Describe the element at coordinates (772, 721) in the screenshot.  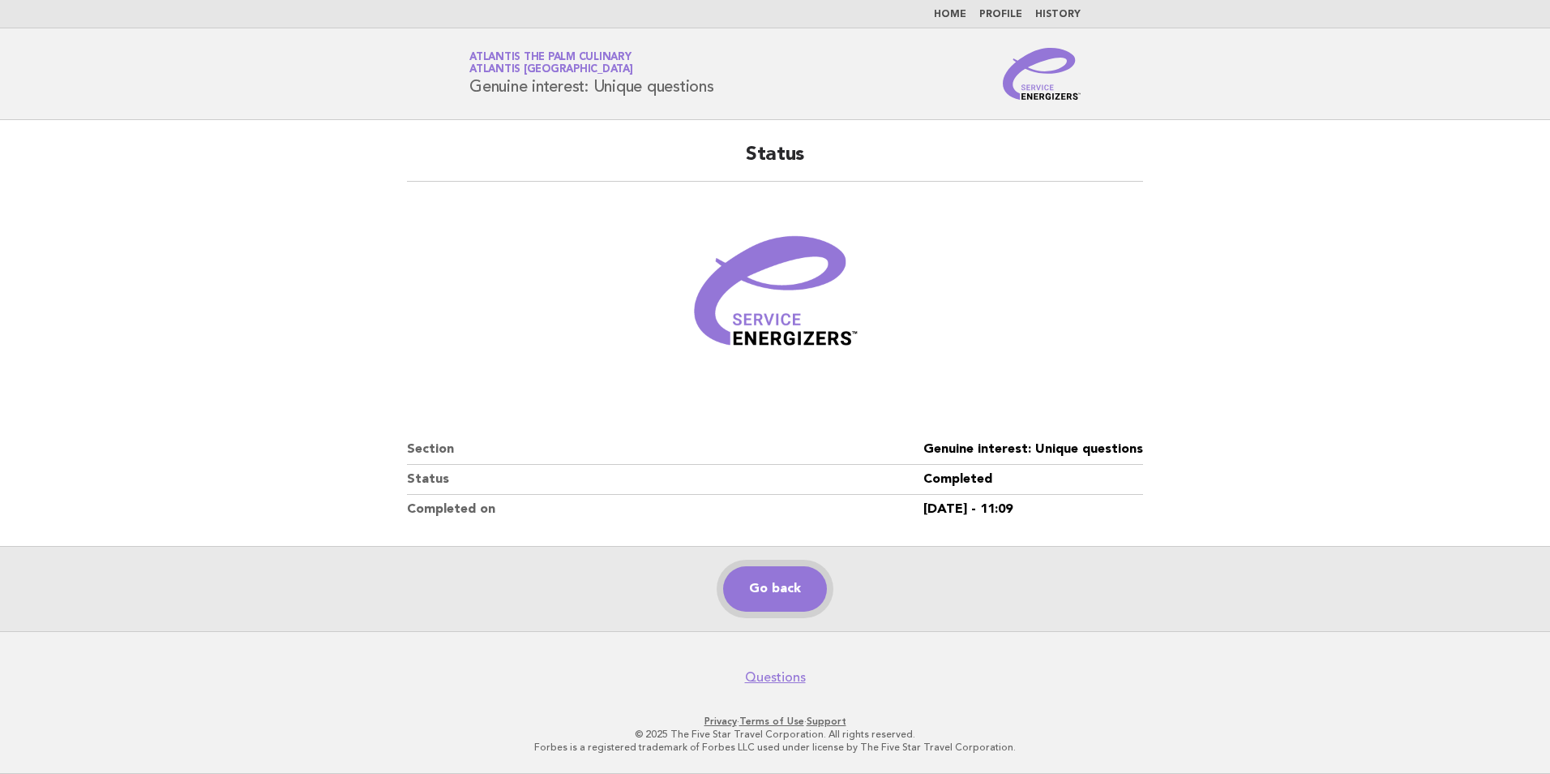
I see `a: Terms of Use` at that location.